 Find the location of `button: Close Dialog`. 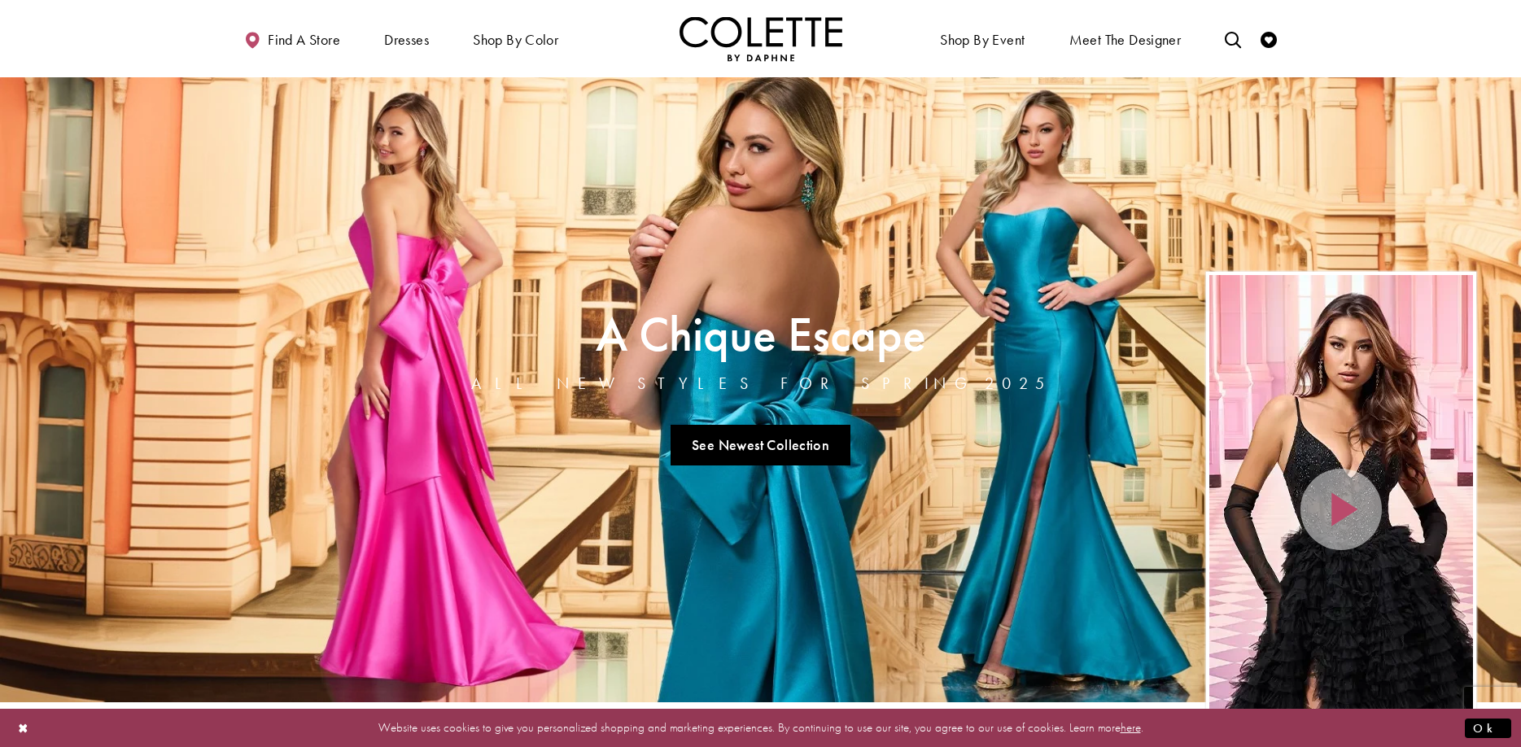

button: Close Dialog is located at coordinates (24, 727).